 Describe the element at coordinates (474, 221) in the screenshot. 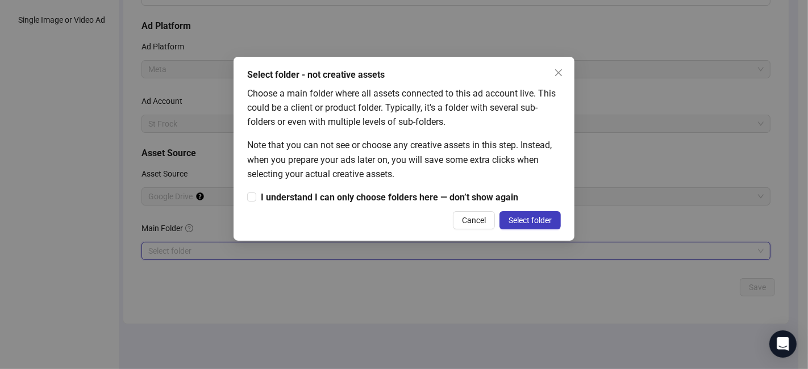

I see `span: Cancel` at that location.